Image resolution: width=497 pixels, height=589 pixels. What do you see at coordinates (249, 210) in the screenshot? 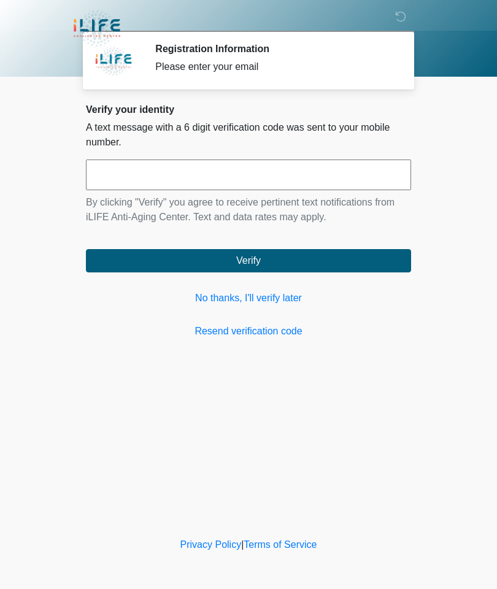
I see `p: By clicking "Verify" you agree to receive pertinent text notifications from iLIFE Anti-Aging Cent...` at bounding box center [249, 210].